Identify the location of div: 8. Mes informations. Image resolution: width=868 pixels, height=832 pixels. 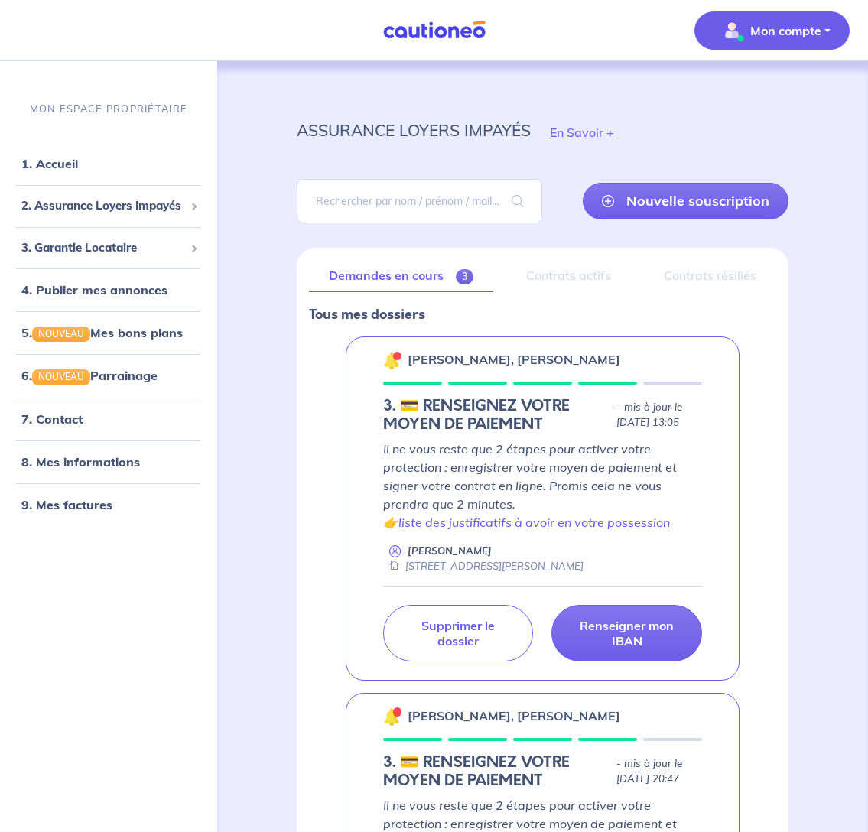
(109, 461).